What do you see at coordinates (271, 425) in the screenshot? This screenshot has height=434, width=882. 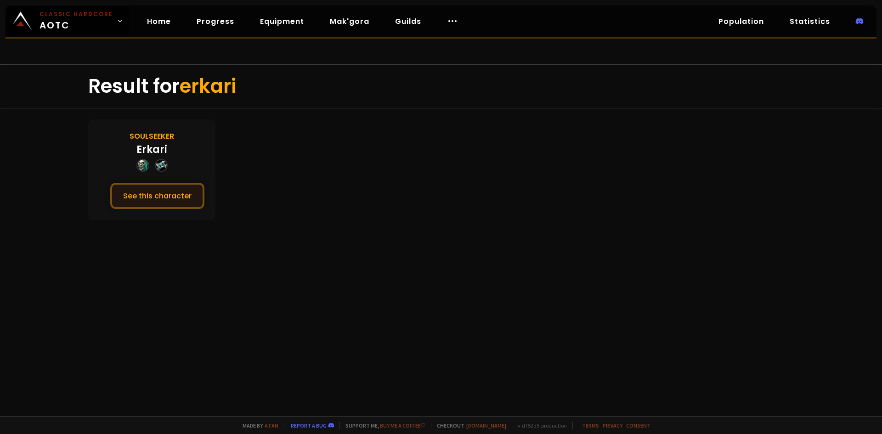 I see `a: a fan` at bounding box center [271, 425].